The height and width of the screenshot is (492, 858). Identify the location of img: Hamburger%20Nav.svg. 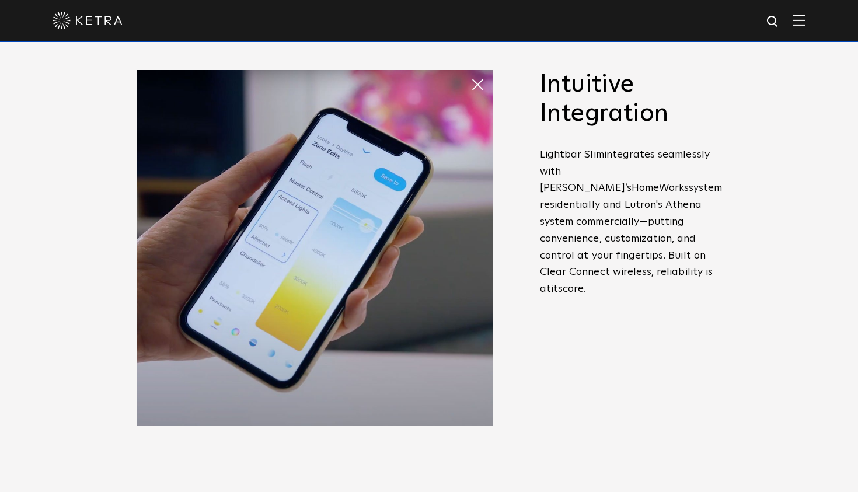
(799, 20).